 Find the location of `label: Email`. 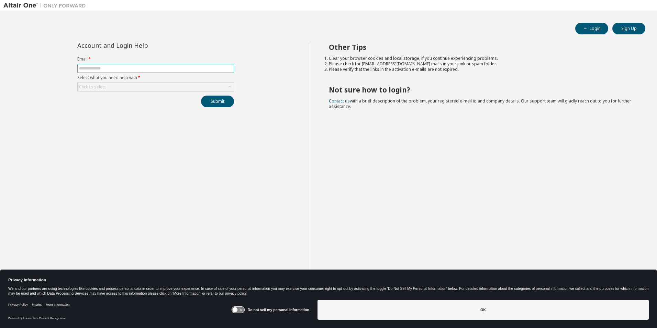

label: Email is located at coordinates (156, 59).